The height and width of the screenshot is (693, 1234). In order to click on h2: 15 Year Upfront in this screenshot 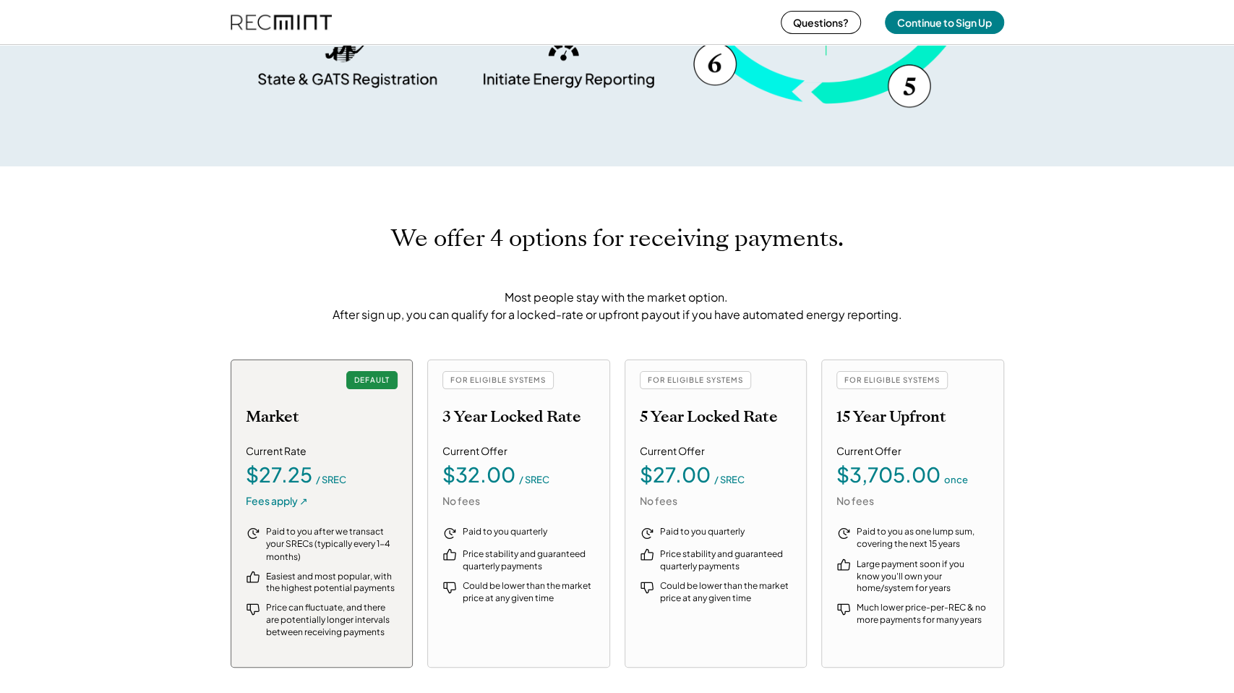, I will do `click(891, 416)`.